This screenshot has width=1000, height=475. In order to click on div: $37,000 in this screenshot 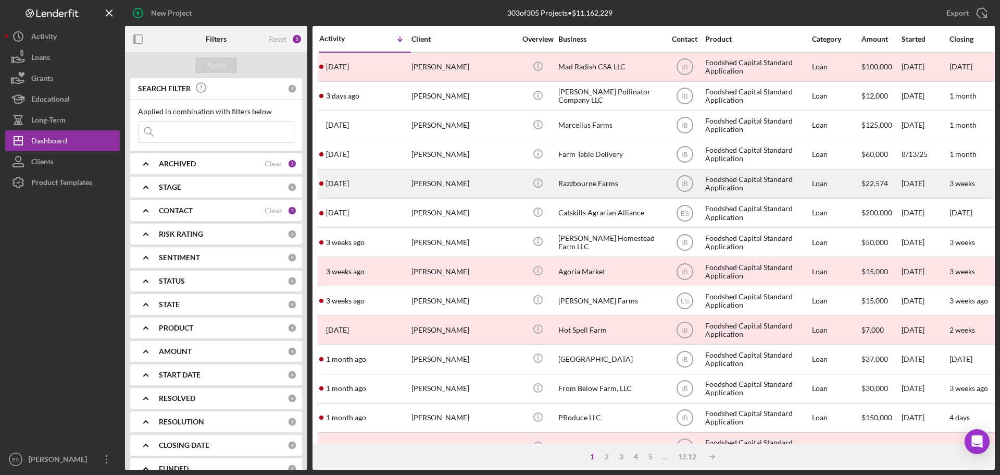, I will do `click(881, 358)`.